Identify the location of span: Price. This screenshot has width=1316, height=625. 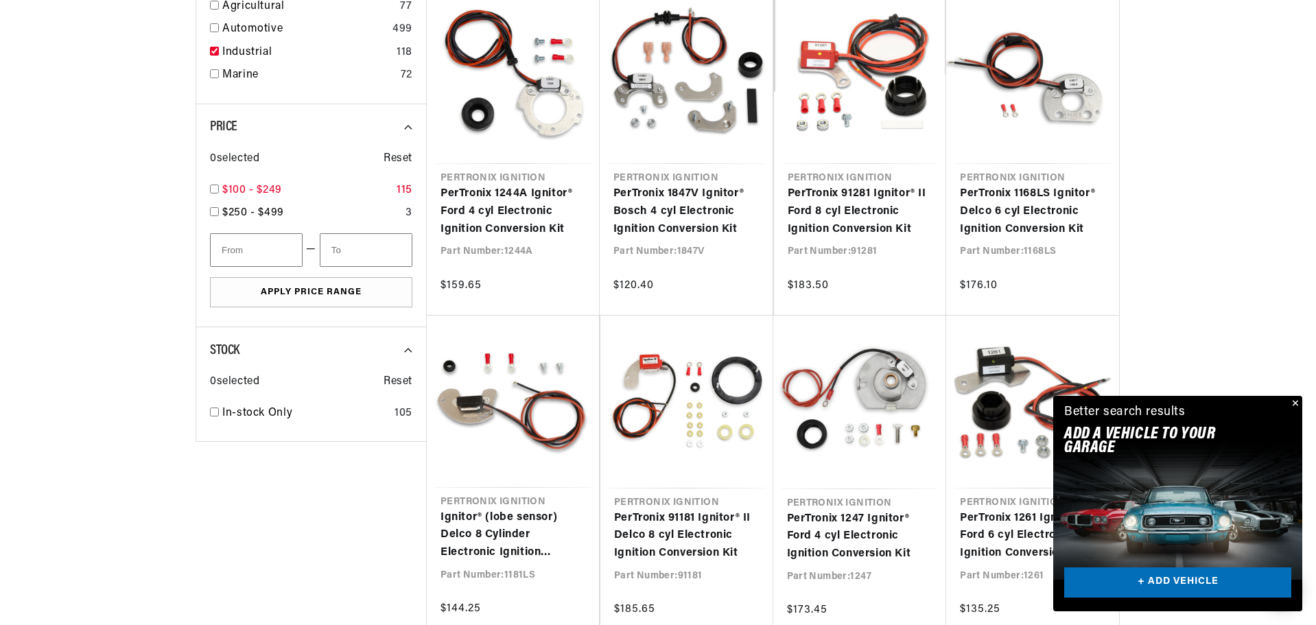
(224, 127).